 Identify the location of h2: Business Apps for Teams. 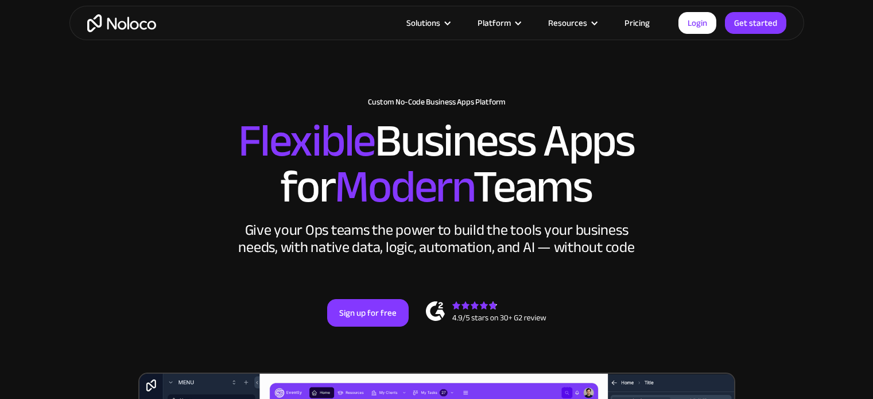
(437, 164).